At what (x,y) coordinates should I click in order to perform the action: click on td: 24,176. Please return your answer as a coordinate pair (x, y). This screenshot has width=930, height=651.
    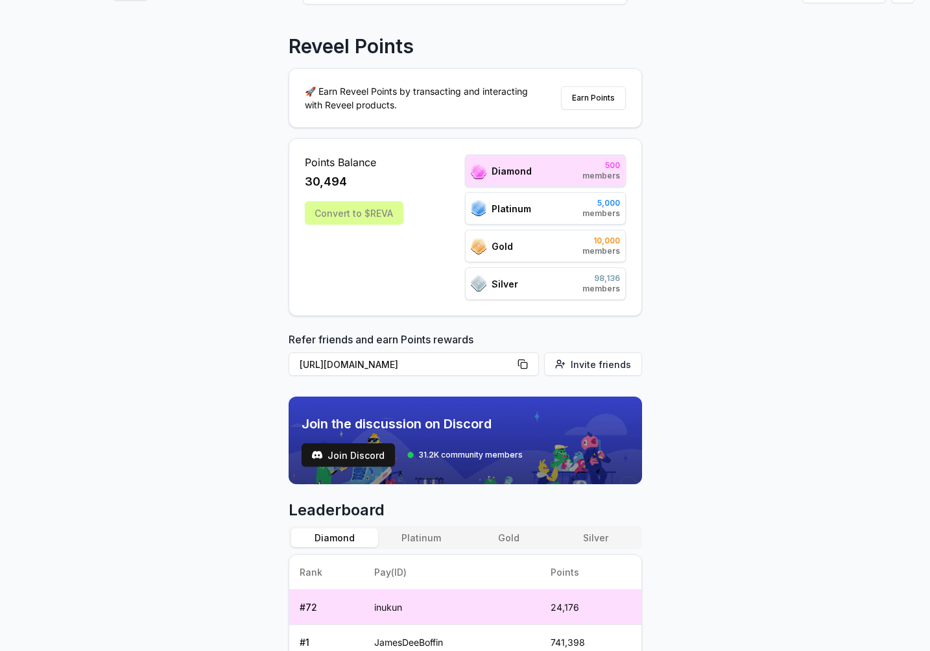
    Looking at the image, I should click on (591, 607).